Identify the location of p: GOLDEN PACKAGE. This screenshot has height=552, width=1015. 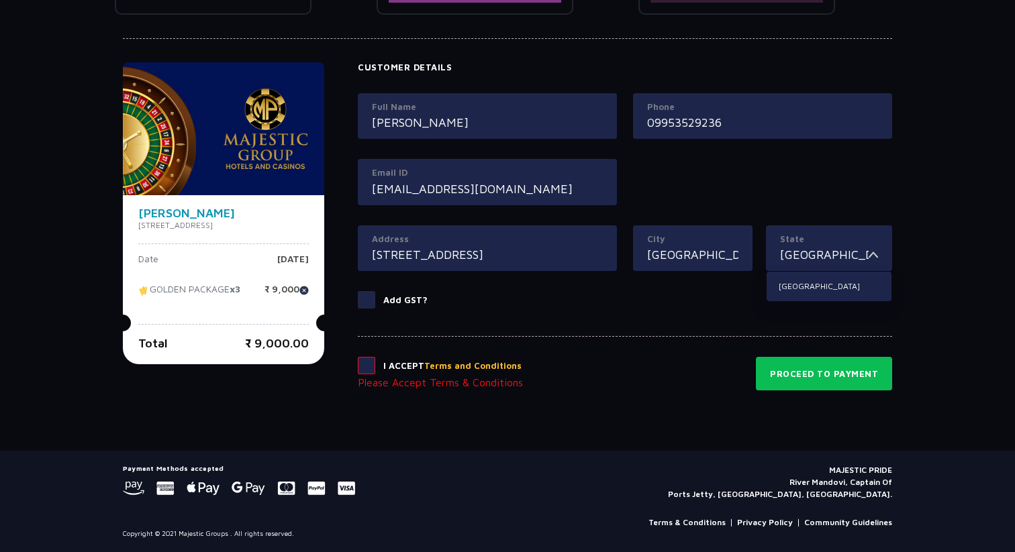
(189, 295).